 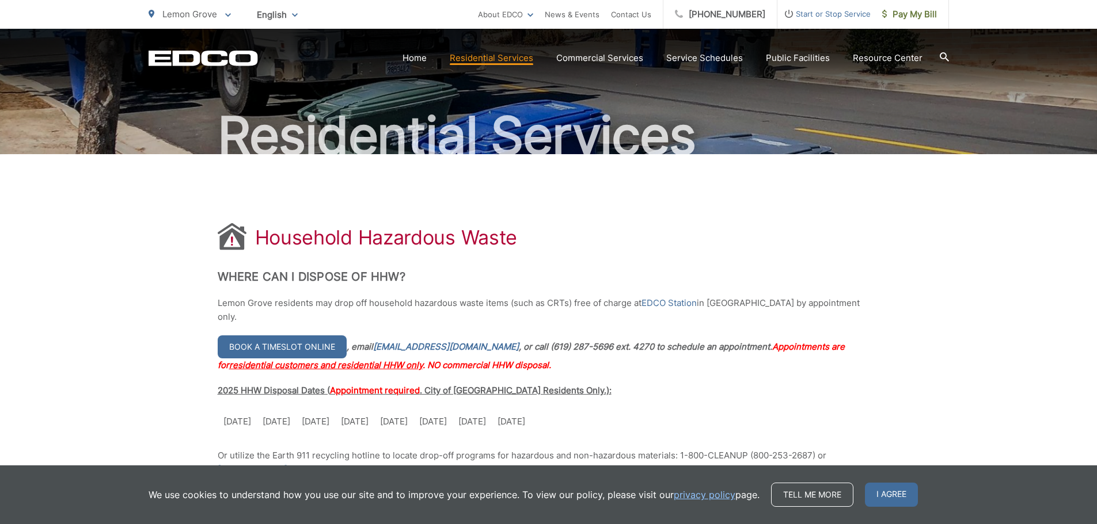 I want to click on span: I agree, so click(x=891, y=495).